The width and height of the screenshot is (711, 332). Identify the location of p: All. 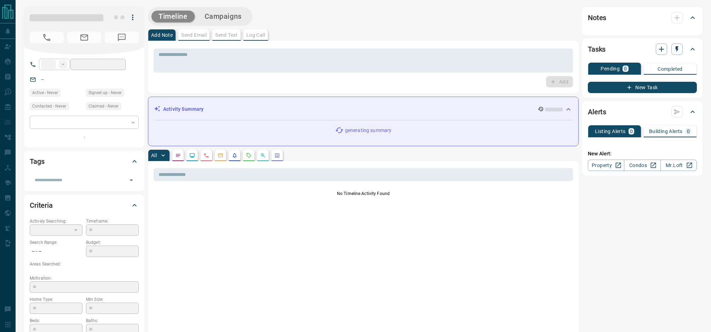
(154, 155).